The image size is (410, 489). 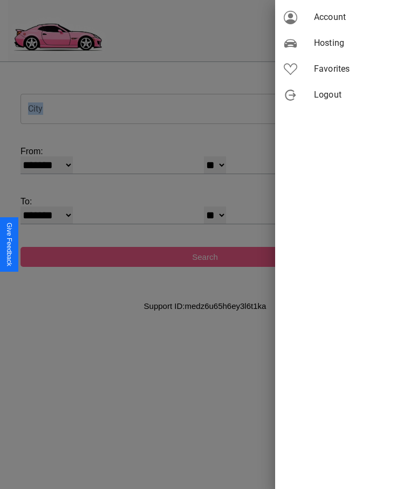 What do you see at coordinates (358, 69) in the screenshot?
I see `span: Favorites` at bounding box center [358, 69].